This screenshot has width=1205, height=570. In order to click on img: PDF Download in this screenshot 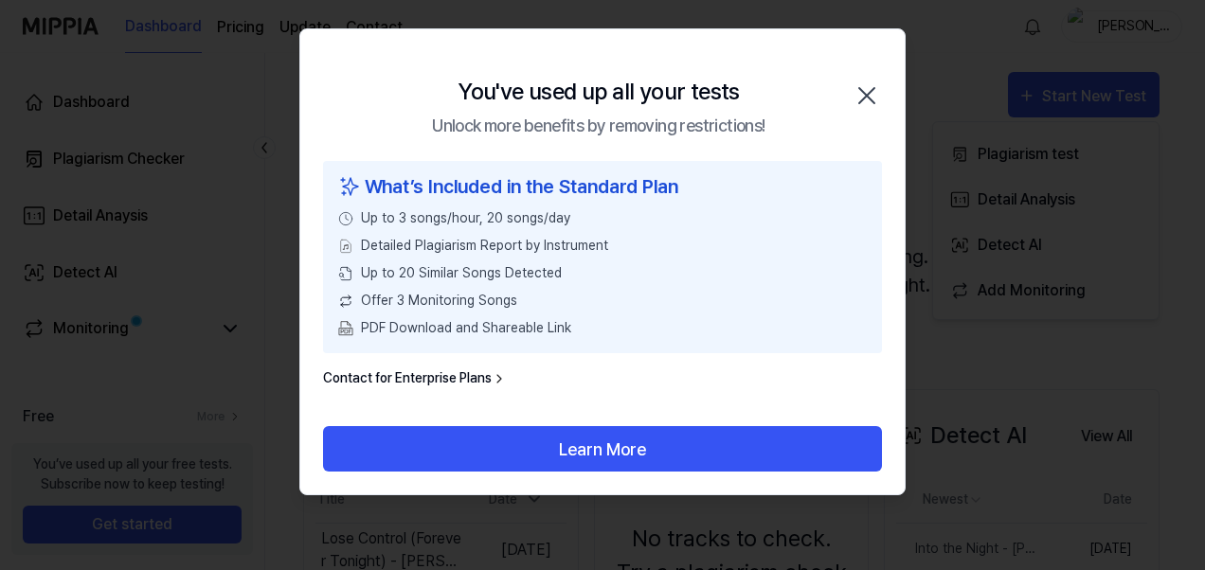, I will do `click(346, 329)`.